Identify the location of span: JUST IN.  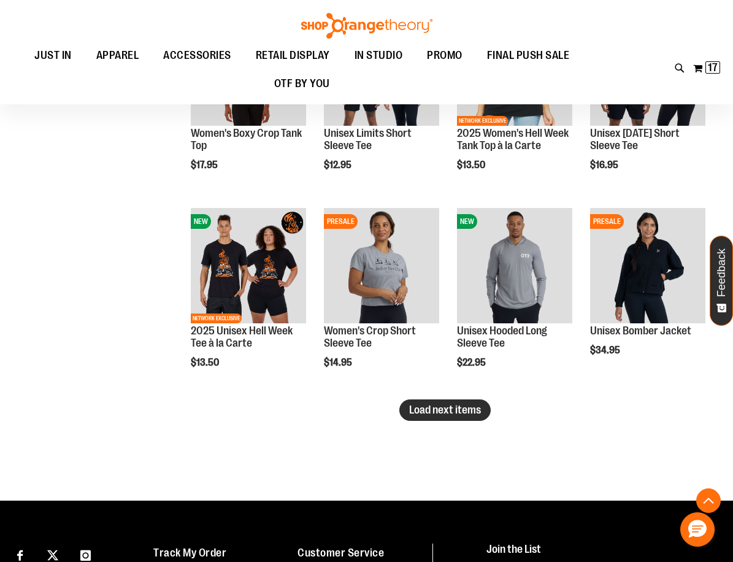
(53, 55).